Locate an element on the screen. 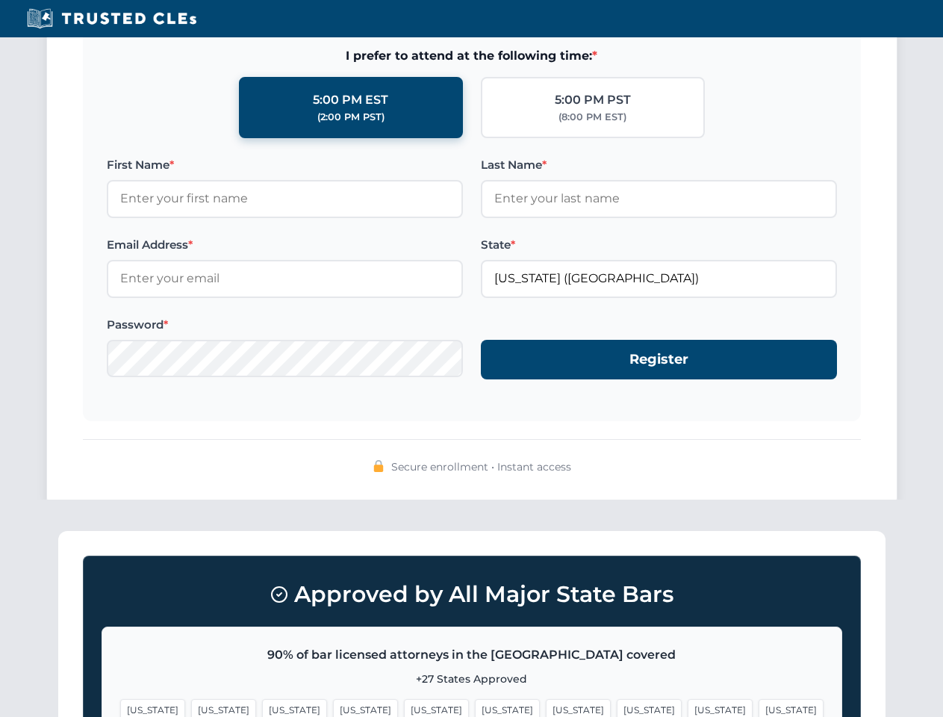 The width and height of the screenshot is (943, 717). input: Florida (FL) is located at coordinates (659, 279).